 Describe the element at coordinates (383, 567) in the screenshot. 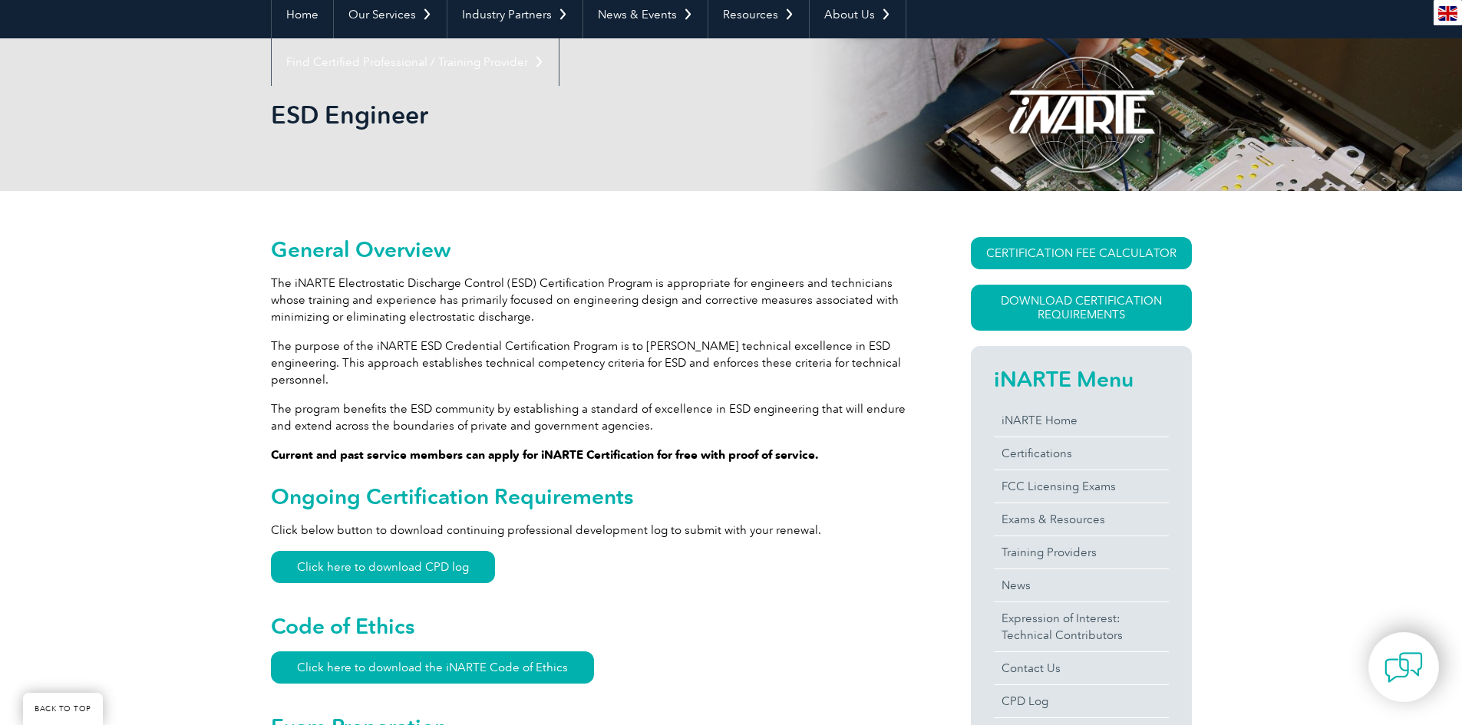

I see `a: Click here to download CPD log` at that location.